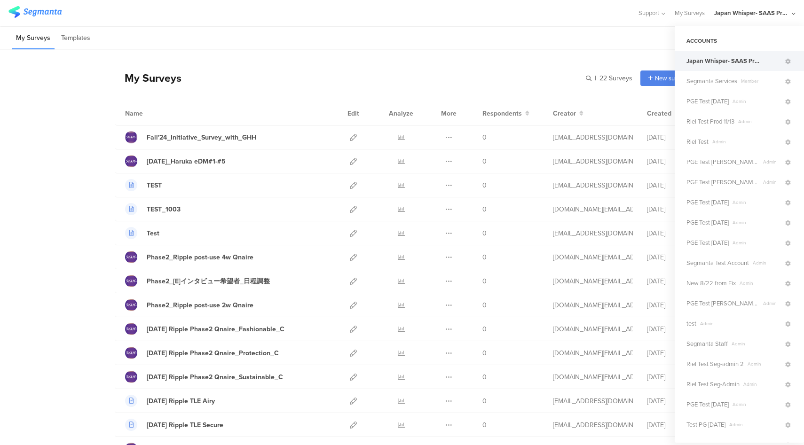  Describe the element at coordinates (142, 233) in the screenshot. I see `a: Test` at that location.